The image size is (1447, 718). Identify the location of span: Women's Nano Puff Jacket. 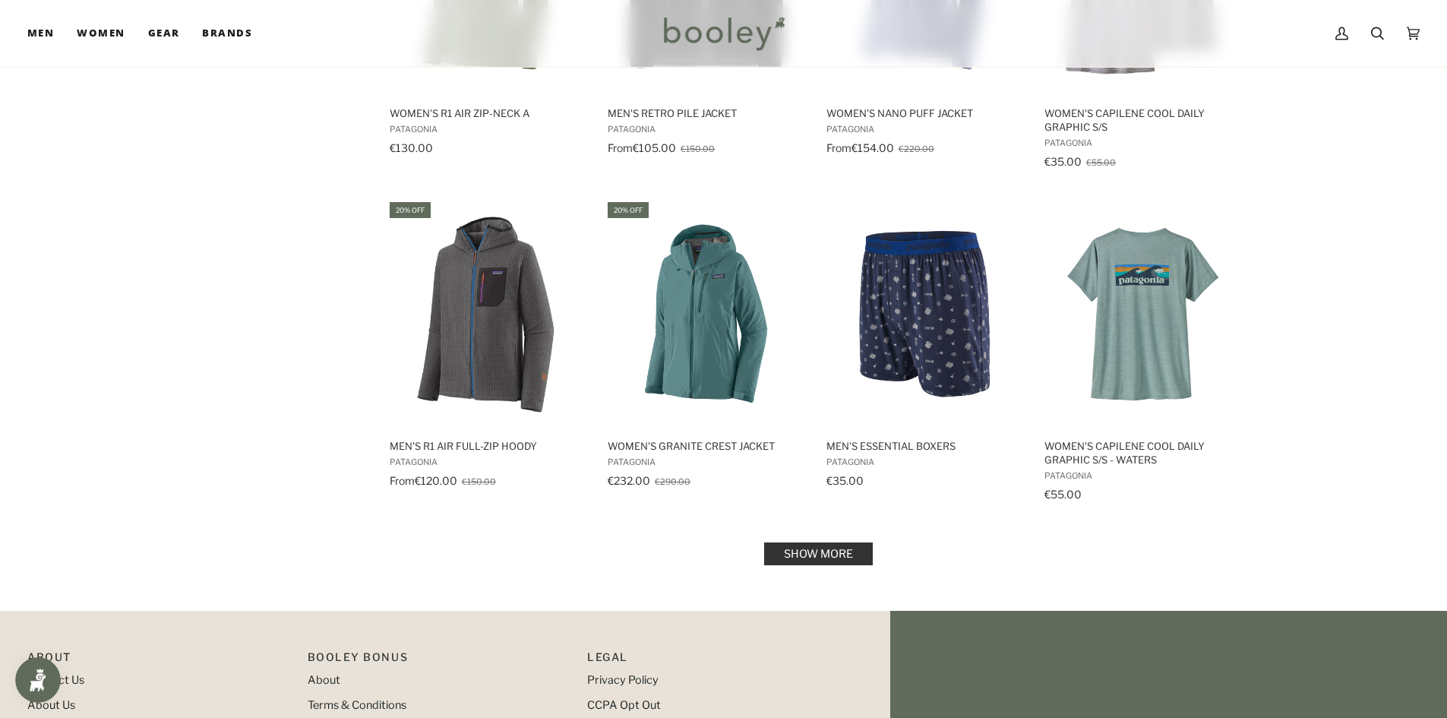
(924, 113).